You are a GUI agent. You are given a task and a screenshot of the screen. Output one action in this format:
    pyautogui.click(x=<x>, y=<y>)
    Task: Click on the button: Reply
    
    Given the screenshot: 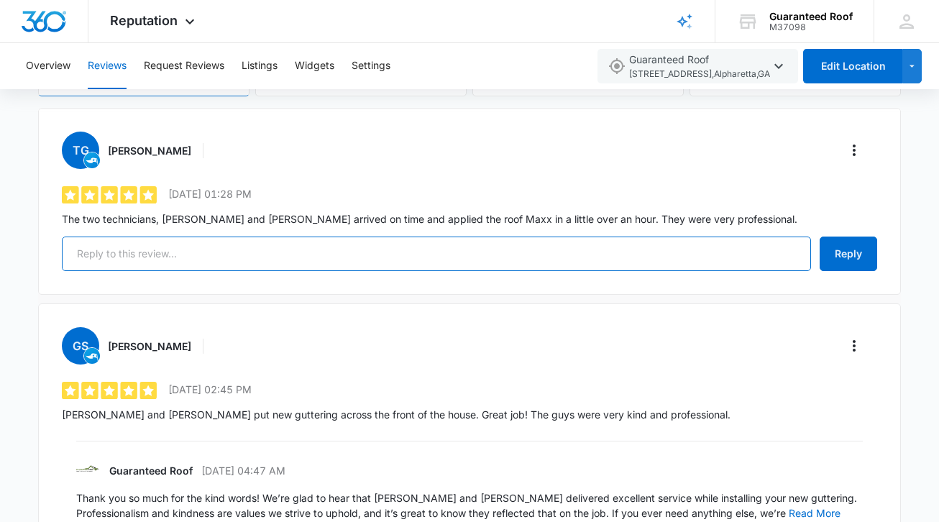 What is the action you would take?
    pyautogui.click(x=849, y=254)
    